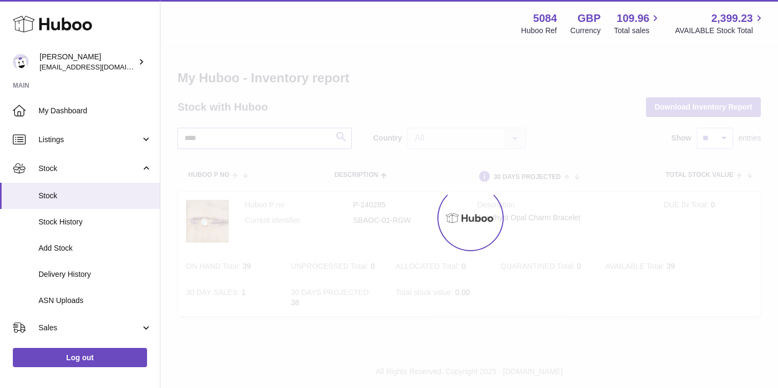 The height and width of the screenshot is (388, 778). What do you see at coordinates (80, 358) in the screenshot?
I see `a: Log out` at bounding box center [80, 358].